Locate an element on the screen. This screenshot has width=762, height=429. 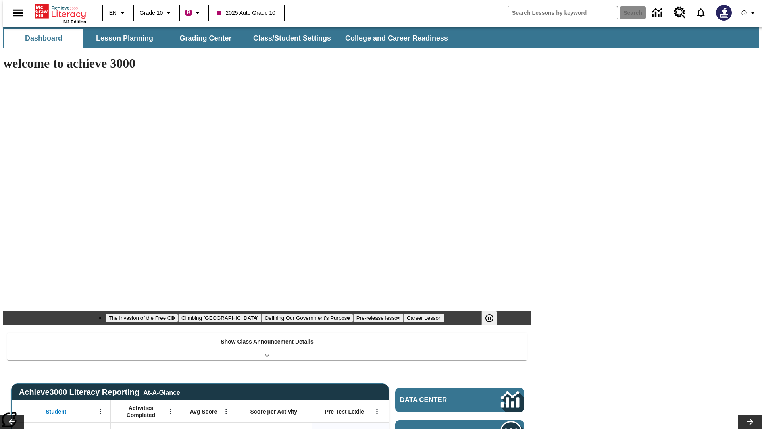
button: Slide 1 The Invasion of the Free CD is located at coordinates (142, 318).